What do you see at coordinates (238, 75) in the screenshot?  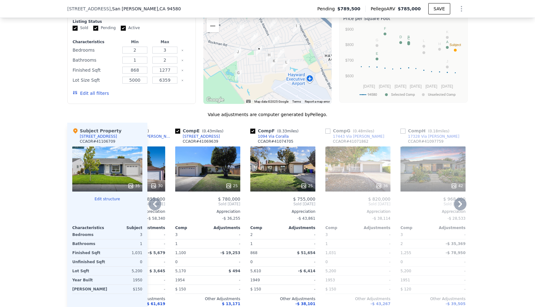 I see `div: 17443 Via Carmen` at bounding box center [238, 75].